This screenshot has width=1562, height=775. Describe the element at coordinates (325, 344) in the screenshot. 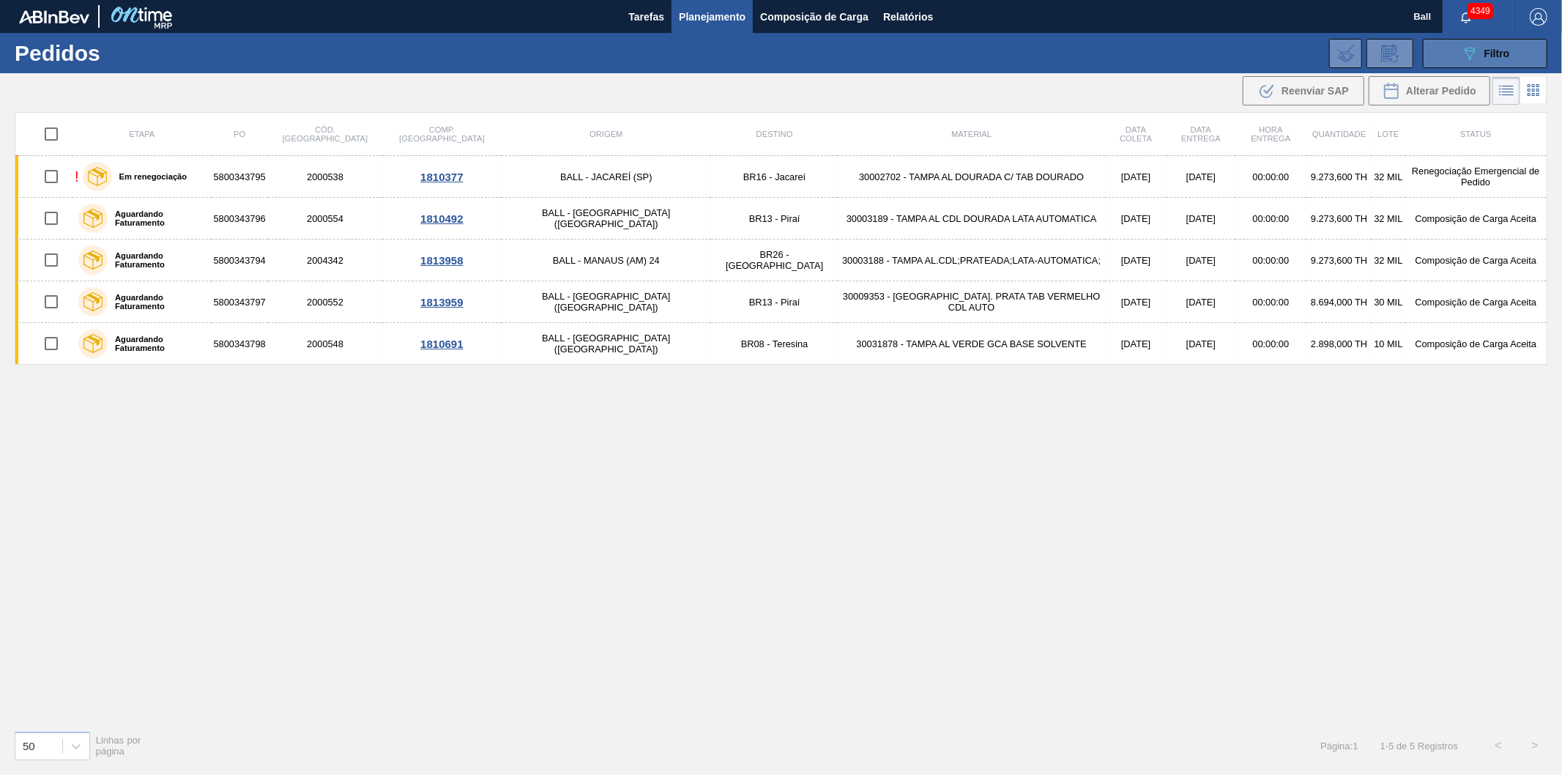

I see `td: 2000548` at that location.